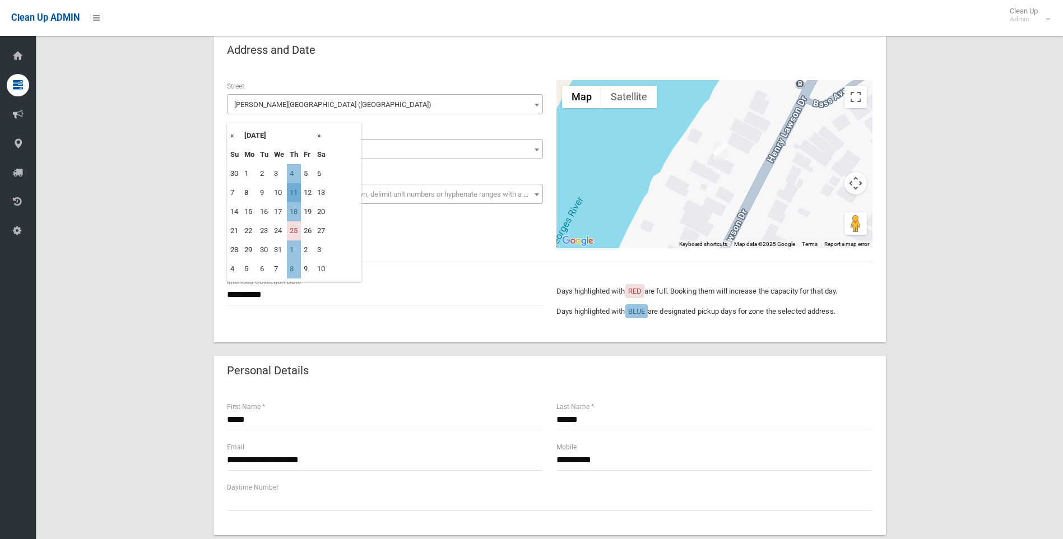 This screenshot has width=1063, height=539. I want to click on p: Days highlighted with are designated pickup days for zone the selected address., so click(715, 312).